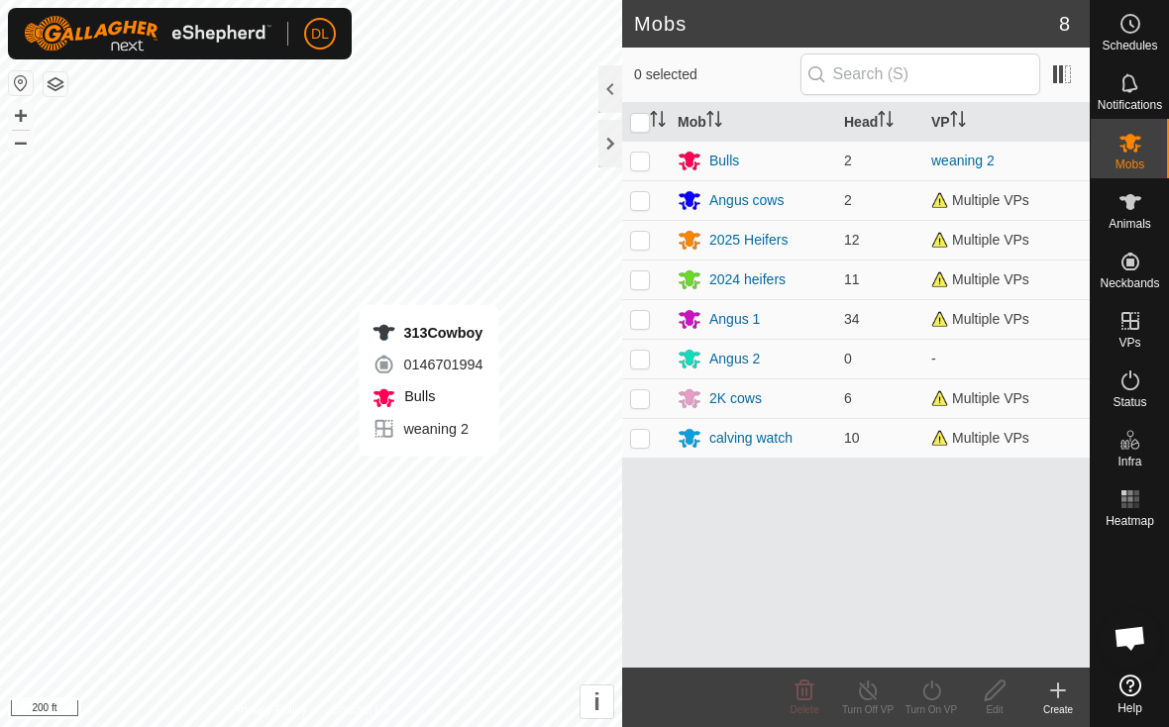 The width and height of the screenshot is (1169, 727). Describe the element at coordinates (1130, 695) in the screenshot. I see `a: Help` at that location.